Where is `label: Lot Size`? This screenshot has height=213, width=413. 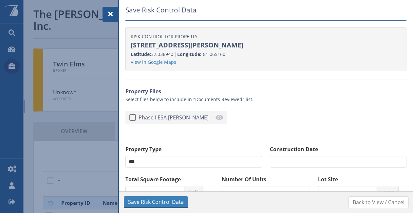
label: Lot Size is located at coordinates (362, 179).